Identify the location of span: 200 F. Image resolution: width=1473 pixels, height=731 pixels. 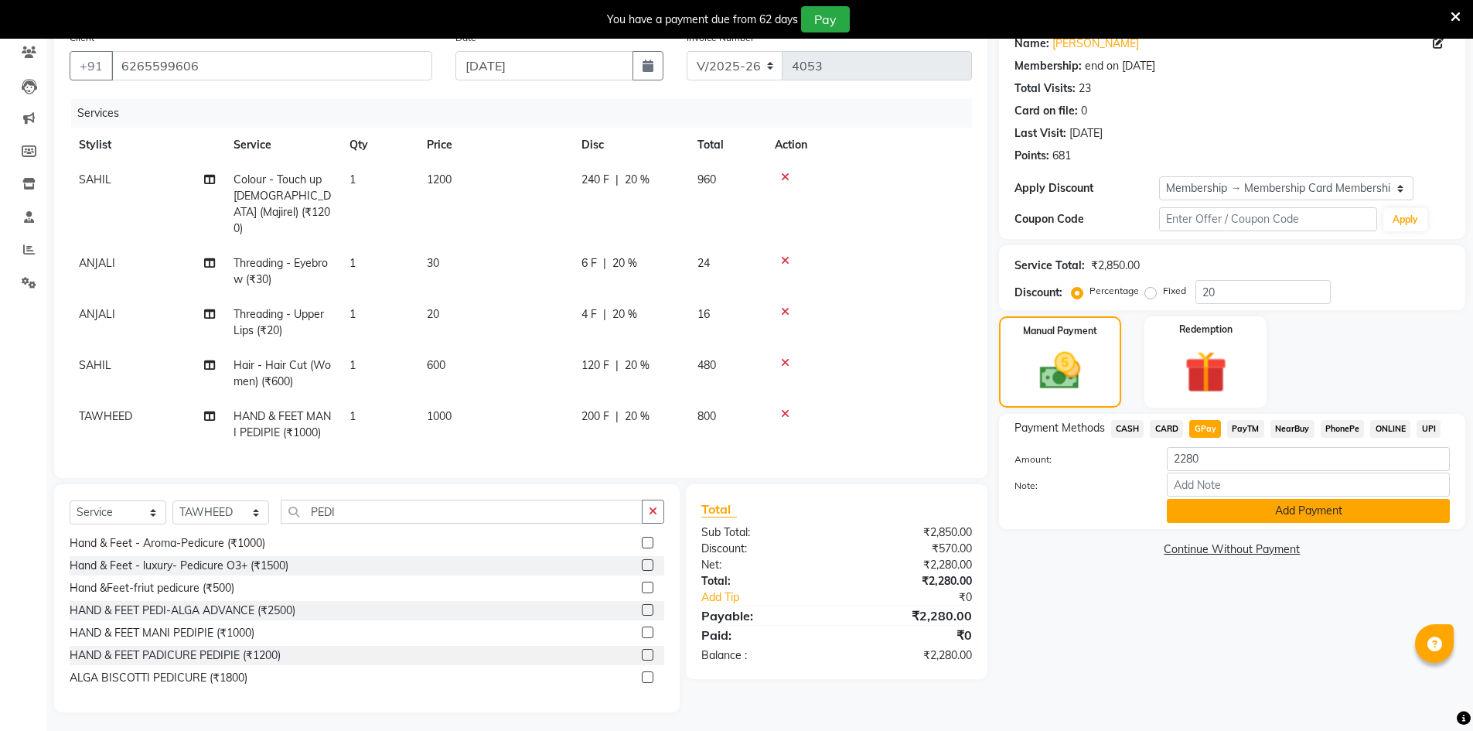
(595, 416).